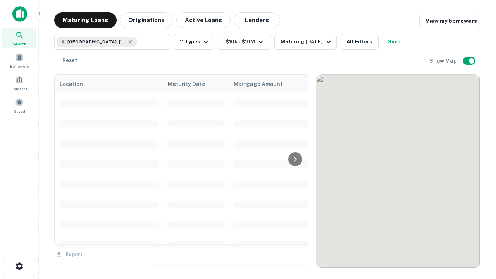  What do you see at coordinates (146, 20) in the screenshot?
I see `button: Originations` at bounding box center [146, 20].